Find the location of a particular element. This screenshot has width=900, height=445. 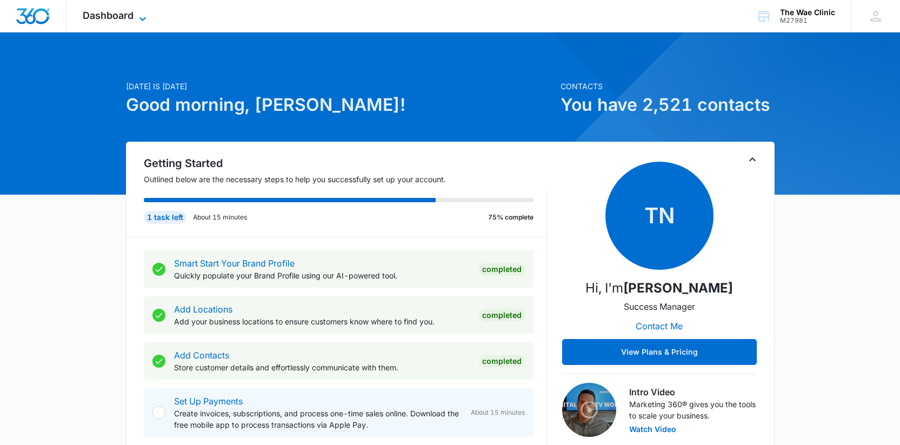

button: Watch Video is located at coordinates (652, 429).